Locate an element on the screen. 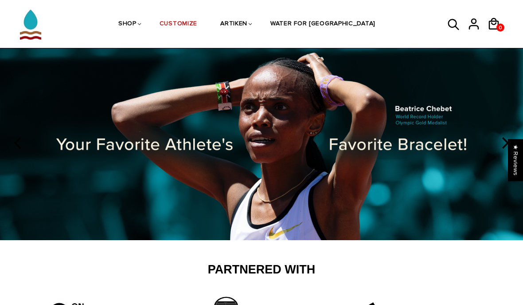  button: next is located at coordinates (505, 143).